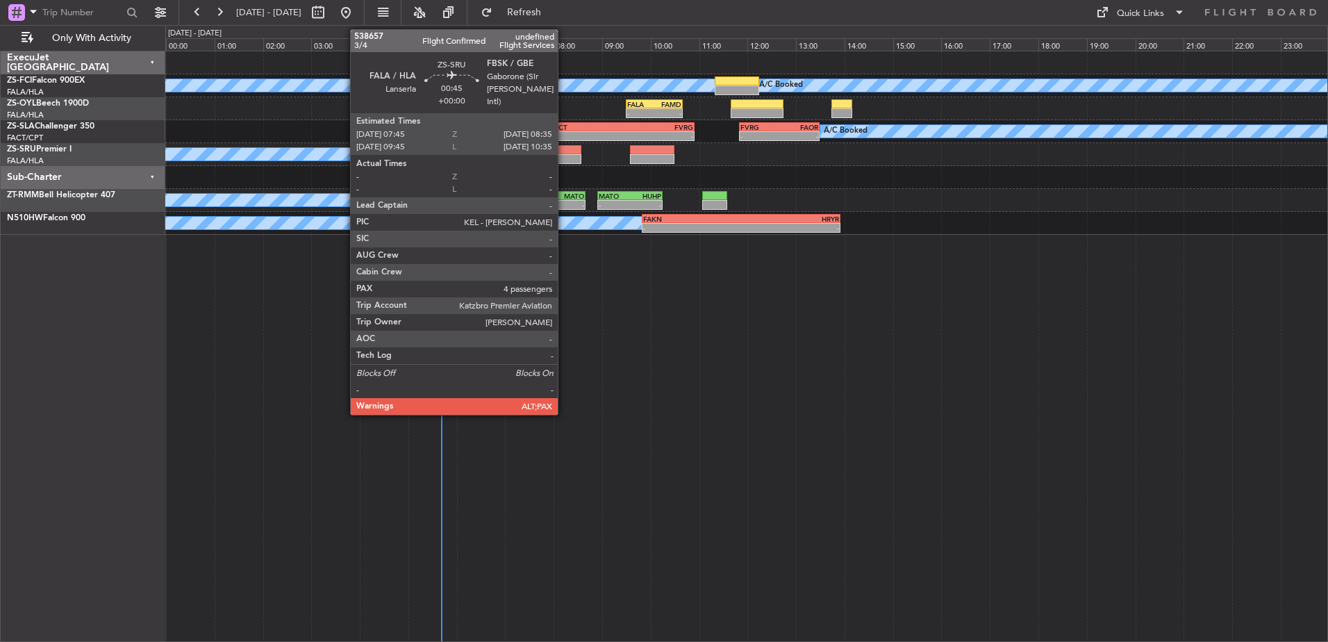  What do you see at coordinates (48, 103) in the screenshot?
I see `a: ZS-OYLBeech 1900D` at bounding box center [48, 103].